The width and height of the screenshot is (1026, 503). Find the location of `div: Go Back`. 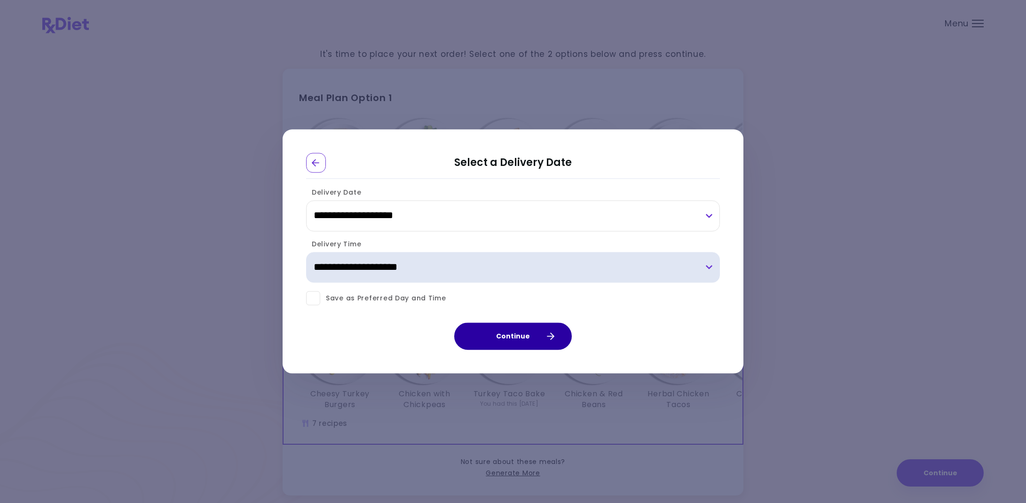

div: Go Back is located at coordinates (316, 163).